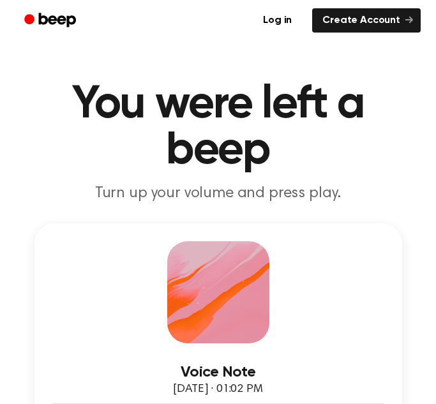 This screenshot has width=436, height=404. Describe the element at coordinates (366, 20) in the screenshot. I see `a: Create Account` at that location.